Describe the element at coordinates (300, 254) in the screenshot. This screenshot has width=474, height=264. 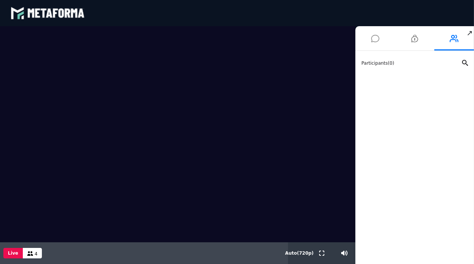
I see `button: Auto(720p)` at that location.